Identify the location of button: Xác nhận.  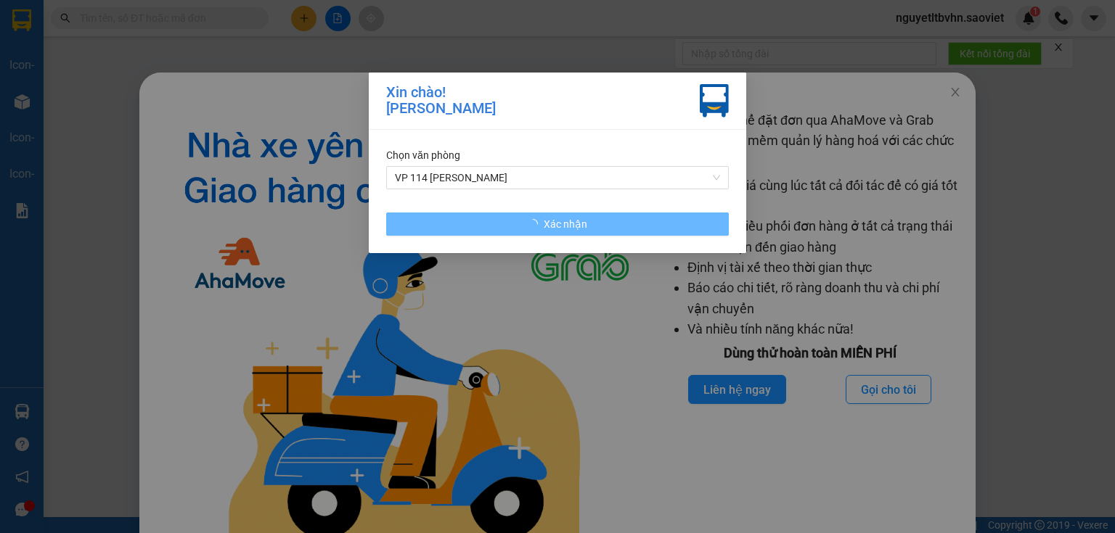
(557, 224).